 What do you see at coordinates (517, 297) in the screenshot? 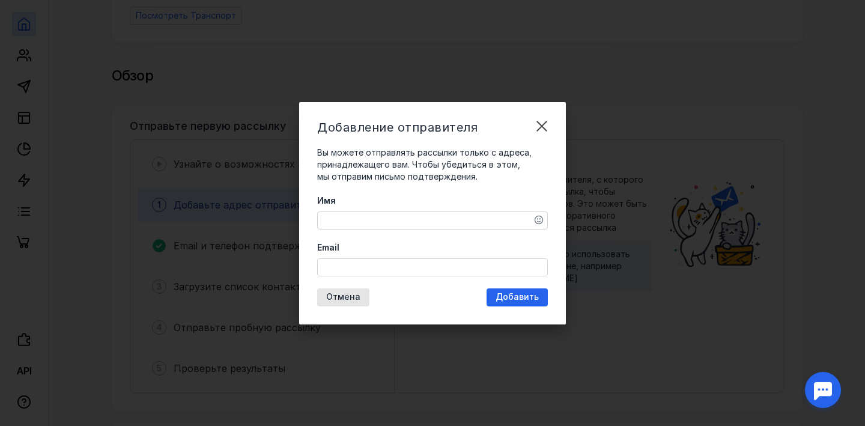
I see `button: Добавить` at bounding box center [517, 297].